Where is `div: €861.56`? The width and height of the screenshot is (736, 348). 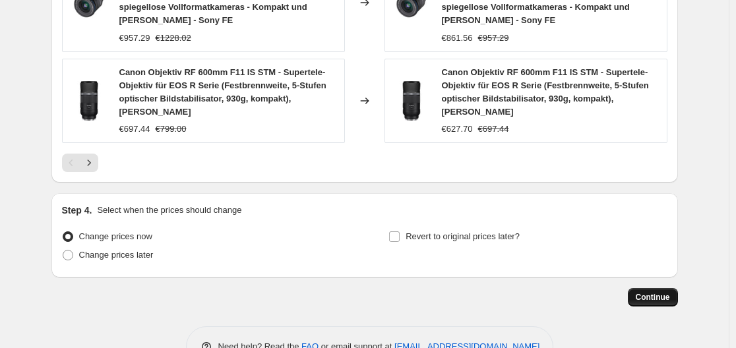 div: €861.56 is located at coordinates (457, 38).